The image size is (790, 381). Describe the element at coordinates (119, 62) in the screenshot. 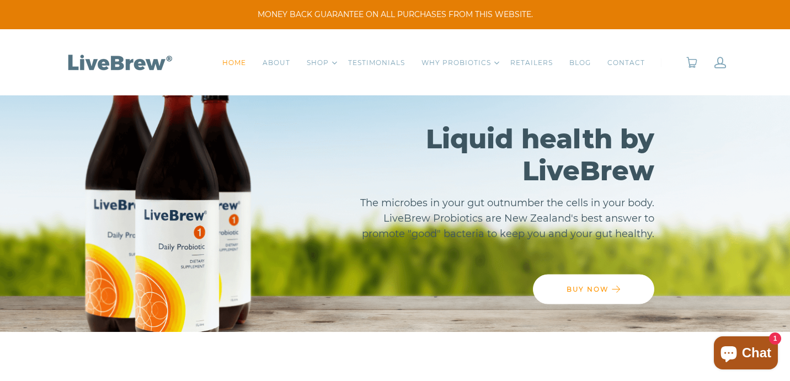

I see `img: LiveBrew` at that location.